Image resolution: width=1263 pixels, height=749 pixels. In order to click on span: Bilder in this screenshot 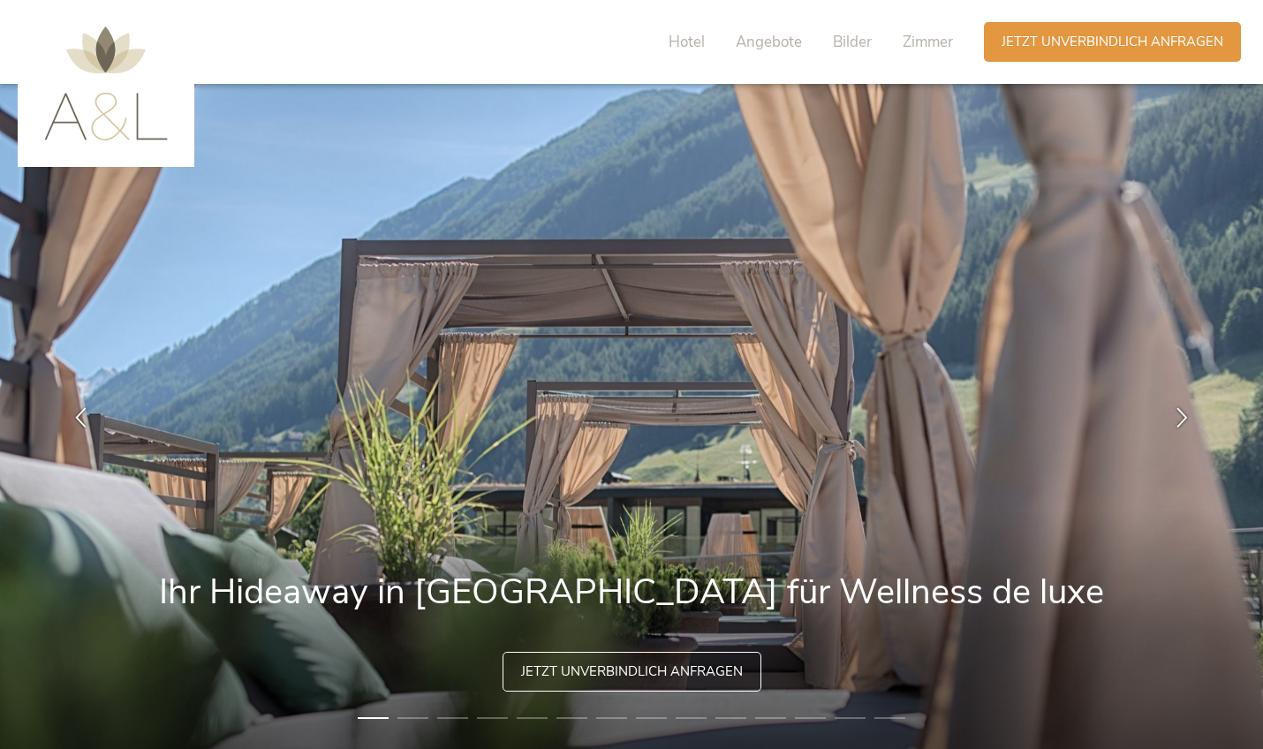, I will do `click(852, 42)`.